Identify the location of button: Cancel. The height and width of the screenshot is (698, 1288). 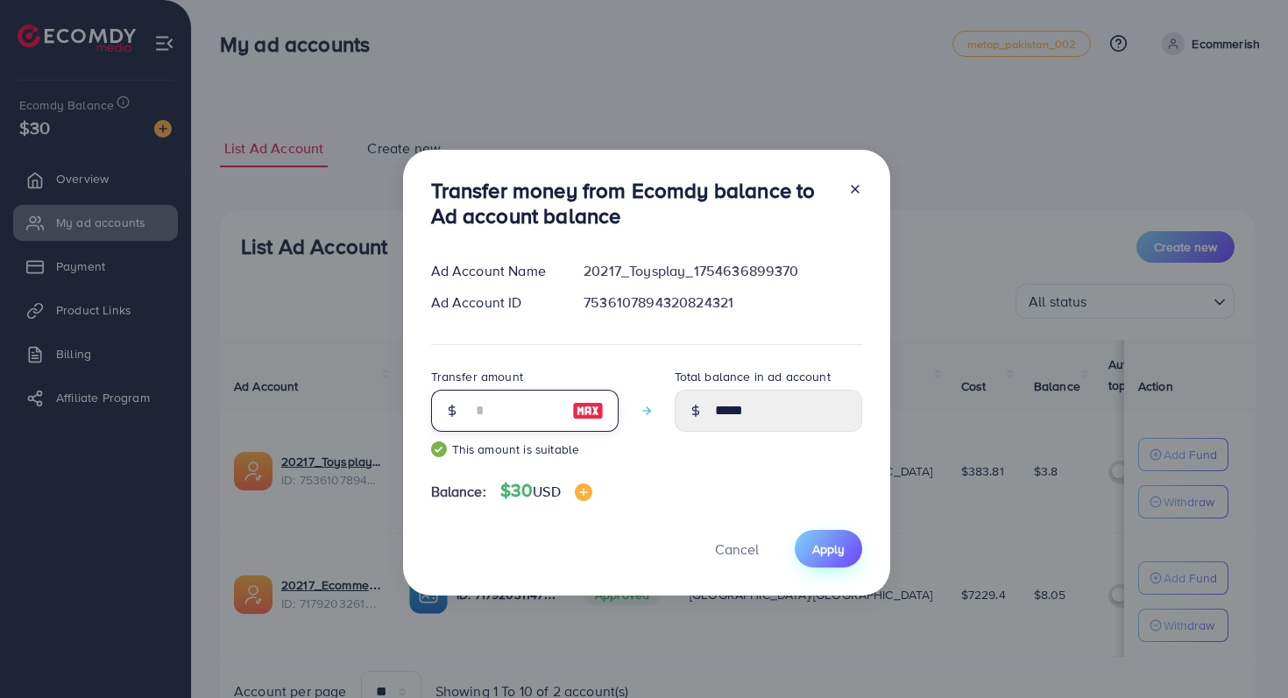
(737, 548).